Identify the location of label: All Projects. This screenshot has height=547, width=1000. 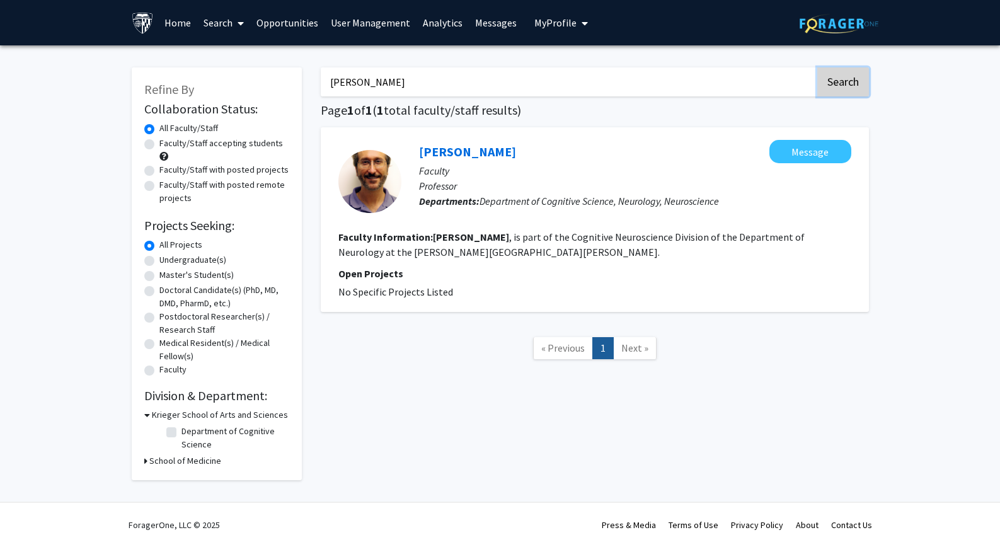
(181, 245).